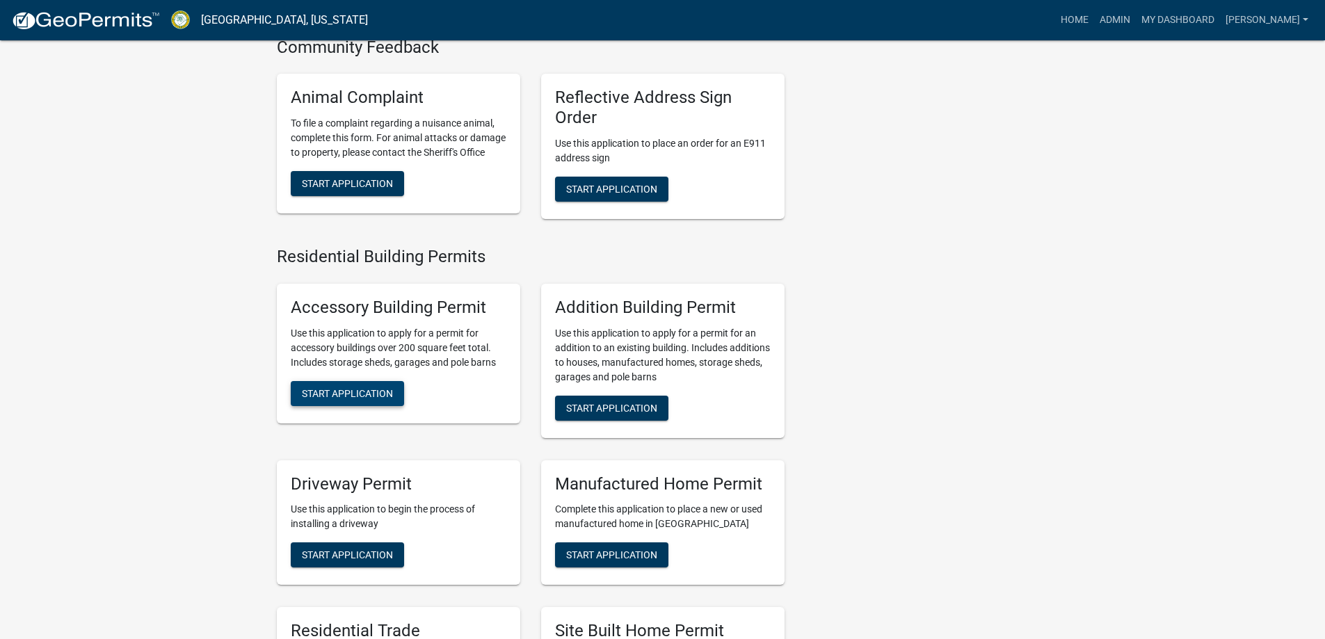 This screenshot has height=639, width=1325. Describe the element at coordinates (663, 308) in the screenshot. I see `h5: Addition Building Permit` at that location.